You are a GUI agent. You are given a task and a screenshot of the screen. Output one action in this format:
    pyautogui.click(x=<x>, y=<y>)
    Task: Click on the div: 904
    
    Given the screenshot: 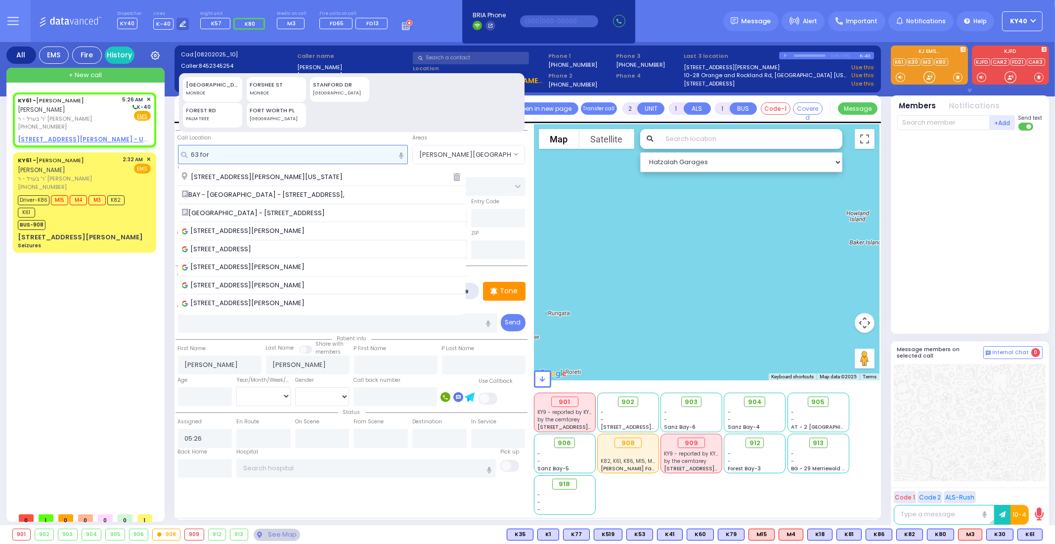 What is the action you would take?
    pyautogui.click(x=91, y=534)
    